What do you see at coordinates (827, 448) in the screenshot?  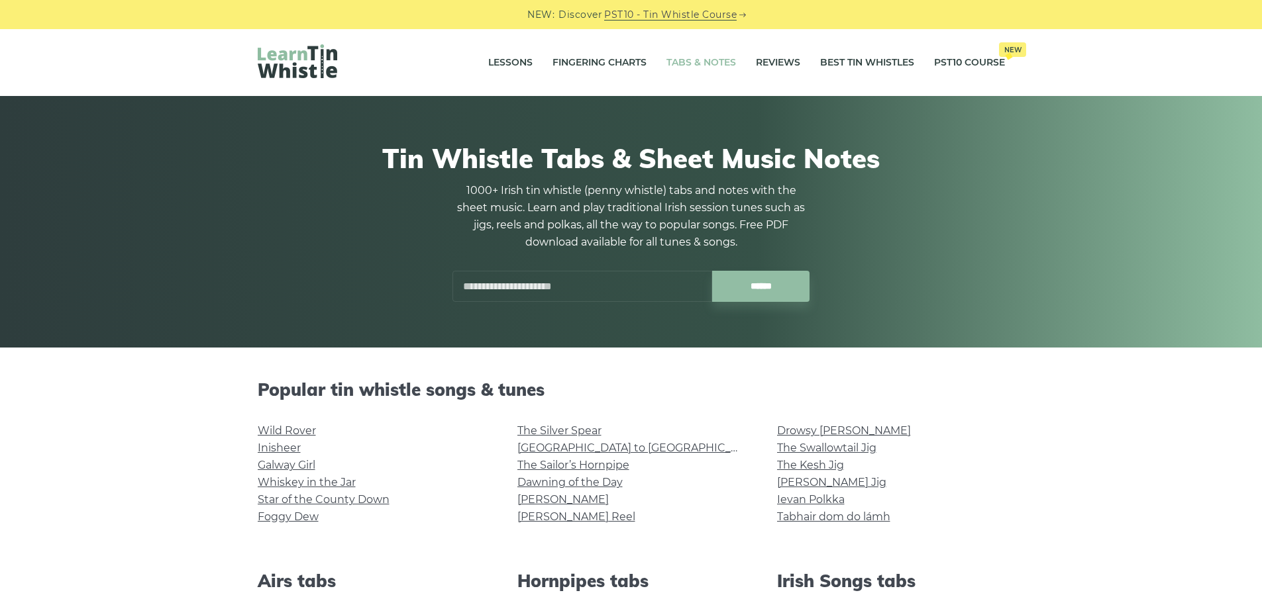 I see `a: The Swallowtail Jig` at bounding box center [827, 448].